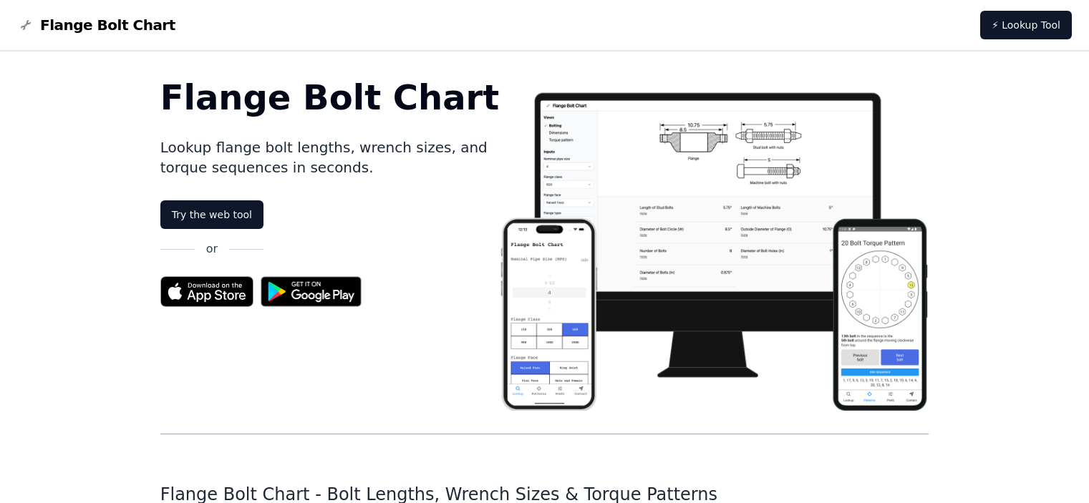 This screenshot has height=503, width=1089. What do you see at coordinates (107, 25) in the screenshot?
I see `span: Flange Bolt Chart` at bounding box center [107, 25].